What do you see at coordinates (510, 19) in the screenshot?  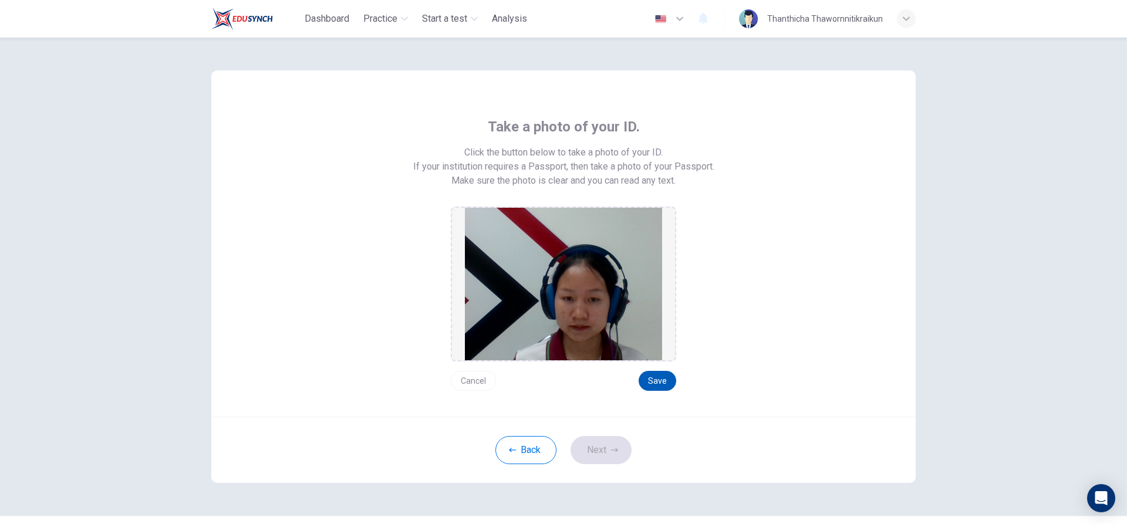 I see `a: Analysis` at bounding box center [510, 19].